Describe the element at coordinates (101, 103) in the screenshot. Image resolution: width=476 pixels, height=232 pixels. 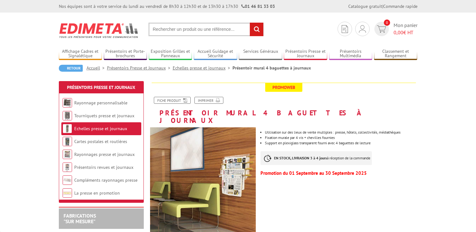
I see `a: Rayonnage personnalisable` at that location.